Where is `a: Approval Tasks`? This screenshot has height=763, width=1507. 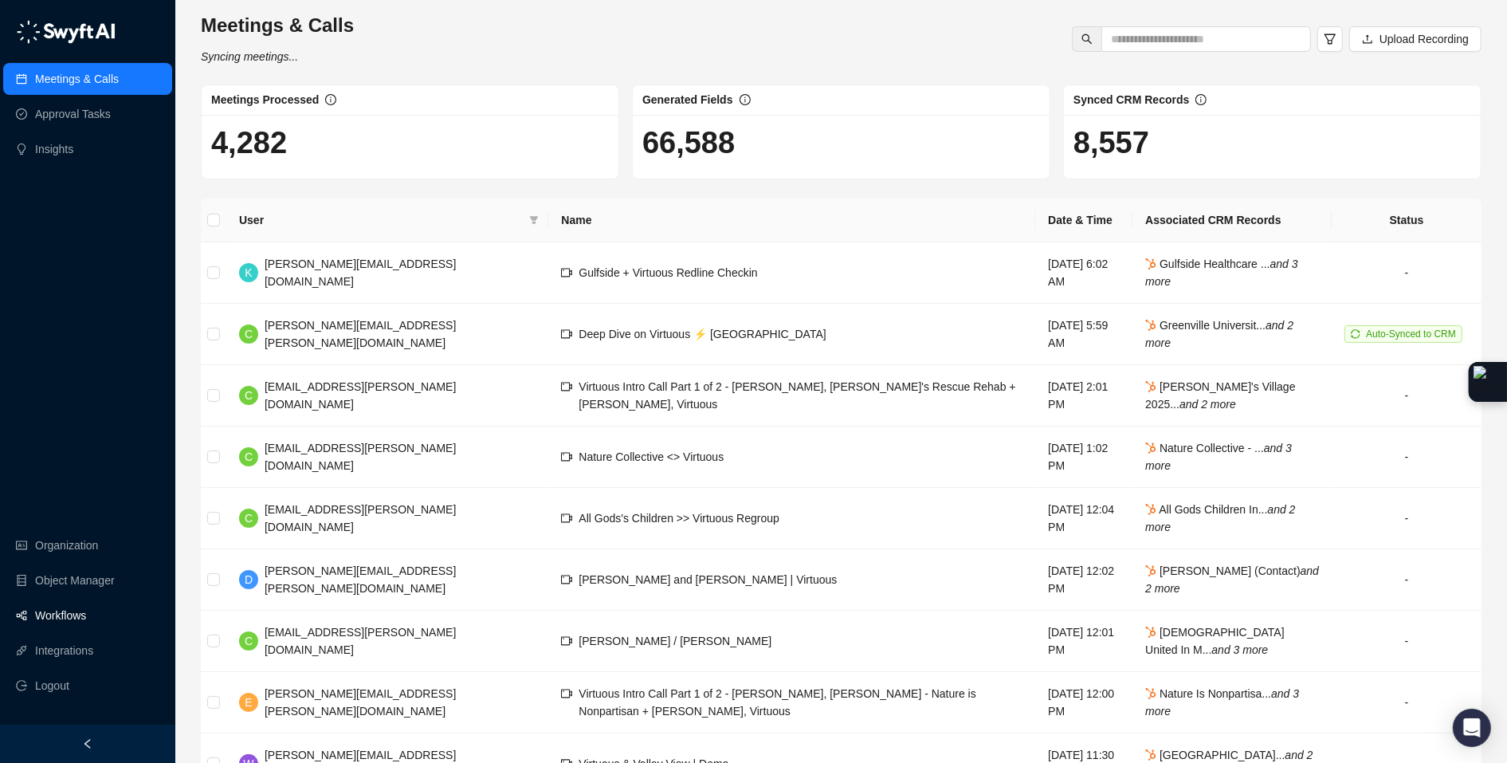
a: Approval Tasks is located at coordinates (73, 114).